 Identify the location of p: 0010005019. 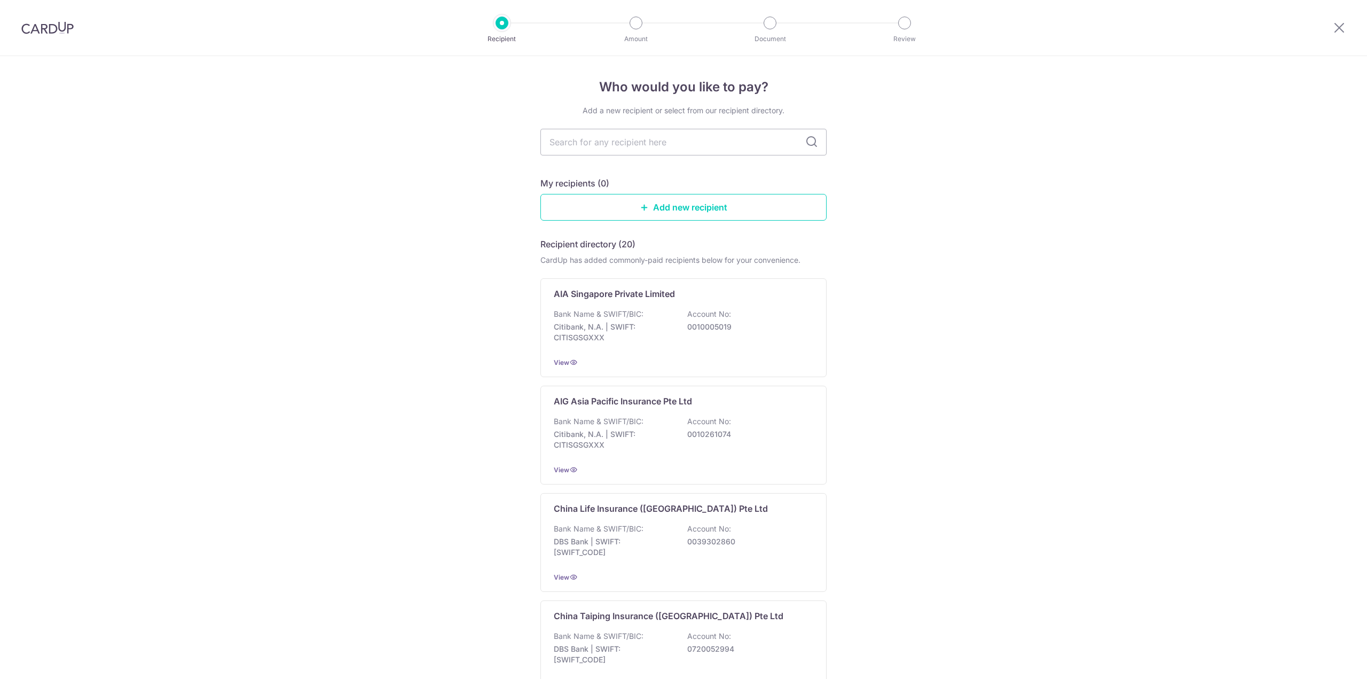
(747, 327).